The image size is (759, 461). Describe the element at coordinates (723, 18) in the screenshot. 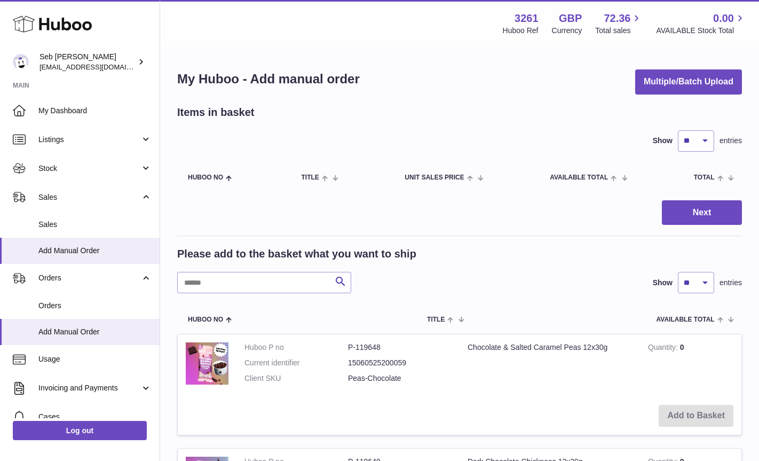

I see `span: 0.00` at that location.